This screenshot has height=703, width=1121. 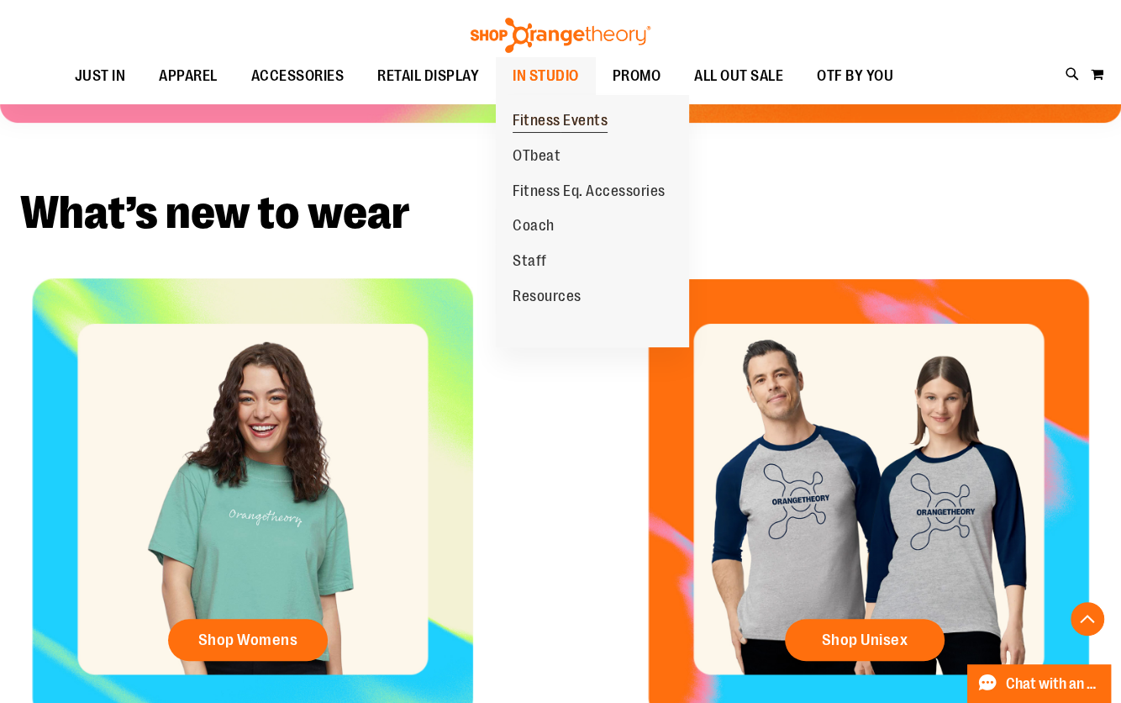 What do you see at coordinates (536, 157) in the screenshot?
I see `span: OTbeat` at bounding box center [536, 157].